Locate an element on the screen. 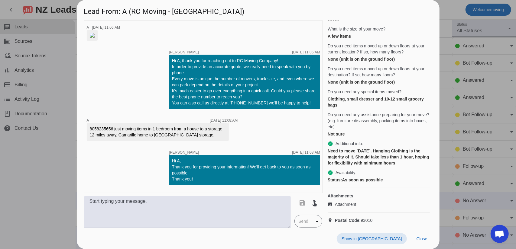 This screenshot has height=249, width=516. mat-icon: arrow_drop_down is located at coordinates (317, 222).